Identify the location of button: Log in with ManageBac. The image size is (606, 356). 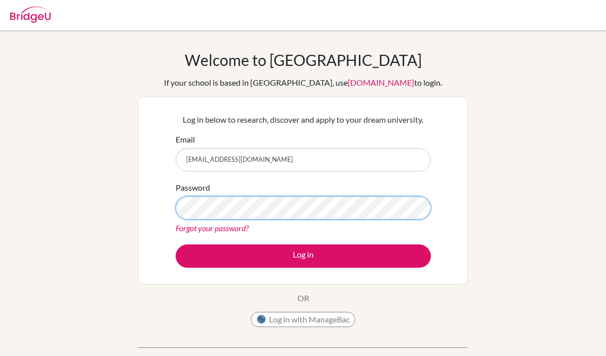
(303, 320).